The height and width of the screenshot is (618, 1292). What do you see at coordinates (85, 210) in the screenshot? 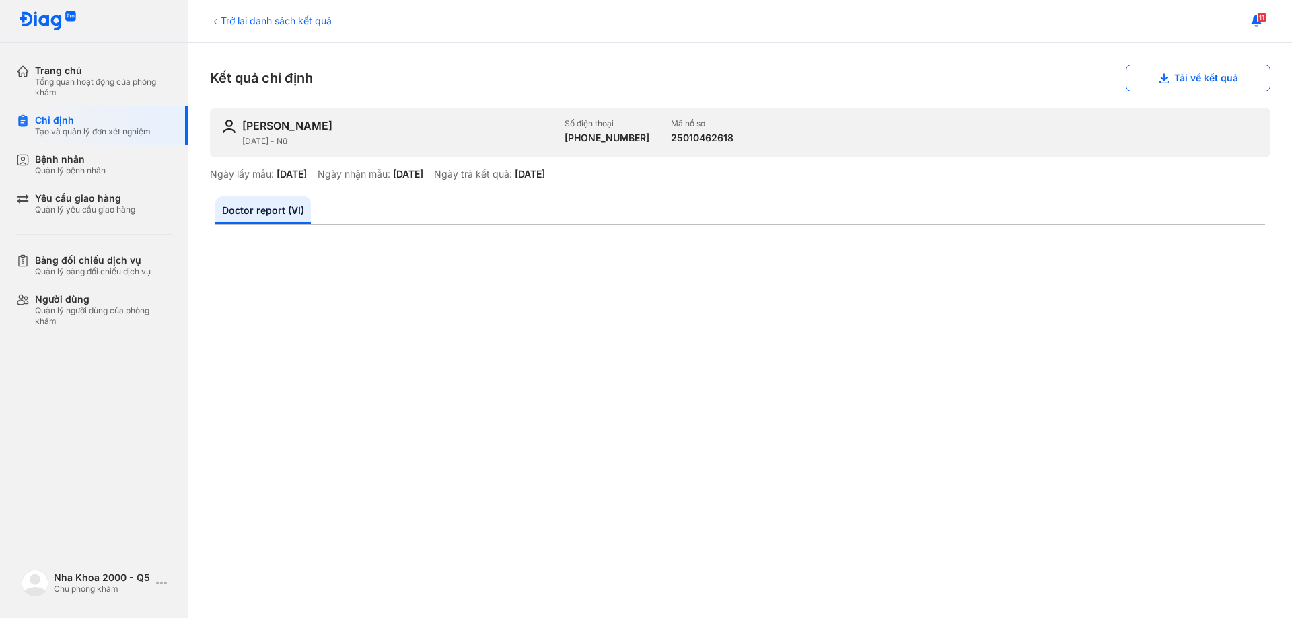
I see `div: Quản lý yêu cầu giao hàng` at bounding box center [85, 210].